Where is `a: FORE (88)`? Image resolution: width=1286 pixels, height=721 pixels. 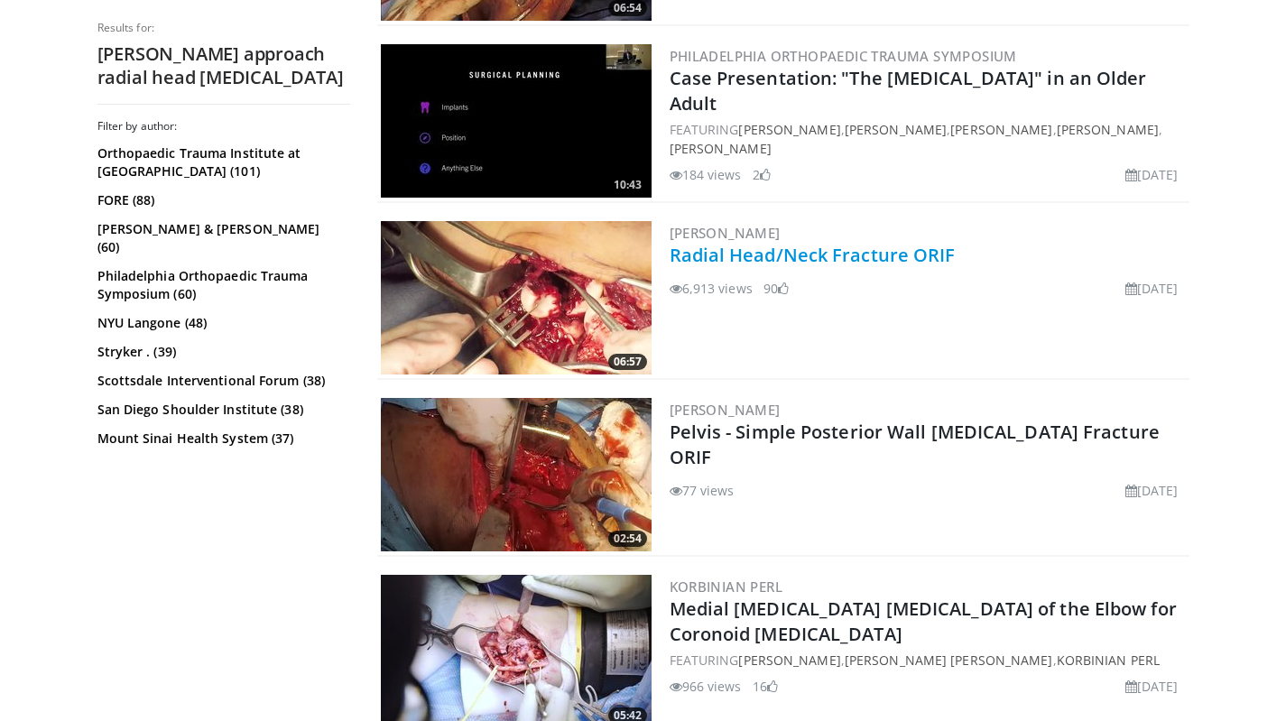
a: FORE (88) is located at coordinates (221, 200).